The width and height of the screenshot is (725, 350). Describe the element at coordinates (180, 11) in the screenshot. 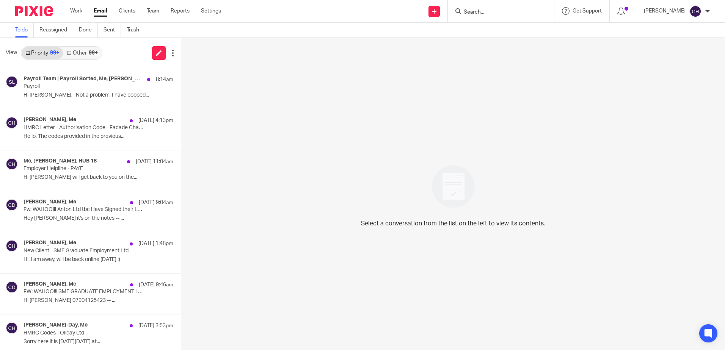

I see `a: Reports` at that location.